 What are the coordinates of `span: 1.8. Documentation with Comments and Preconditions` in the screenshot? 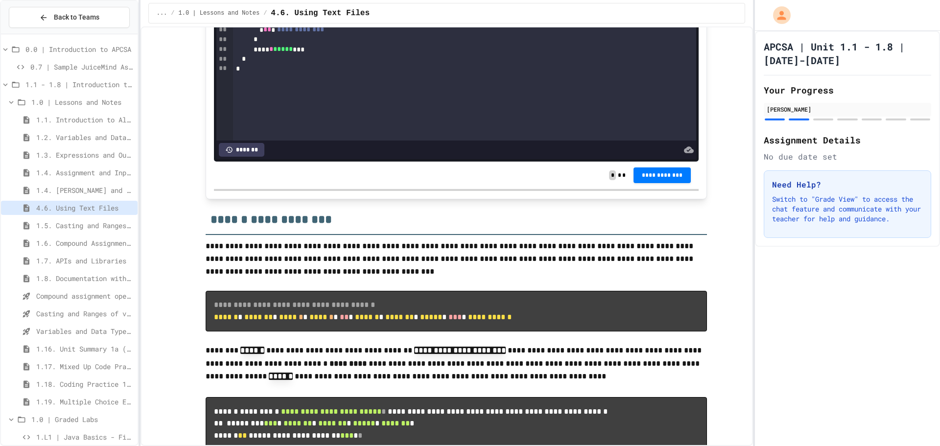 It's located at (85, 278).